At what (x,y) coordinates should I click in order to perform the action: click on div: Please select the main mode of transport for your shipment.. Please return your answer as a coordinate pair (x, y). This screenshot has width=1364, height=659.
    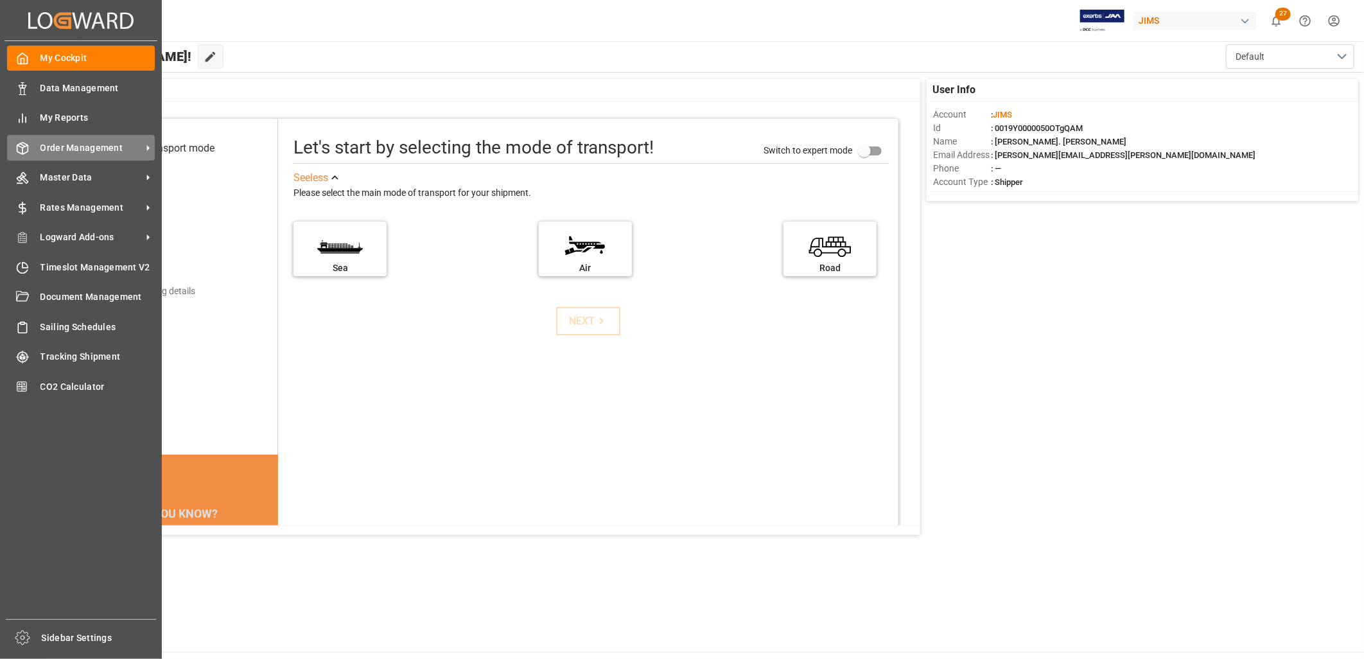
    Looking at the image, I should click on (591, 193).